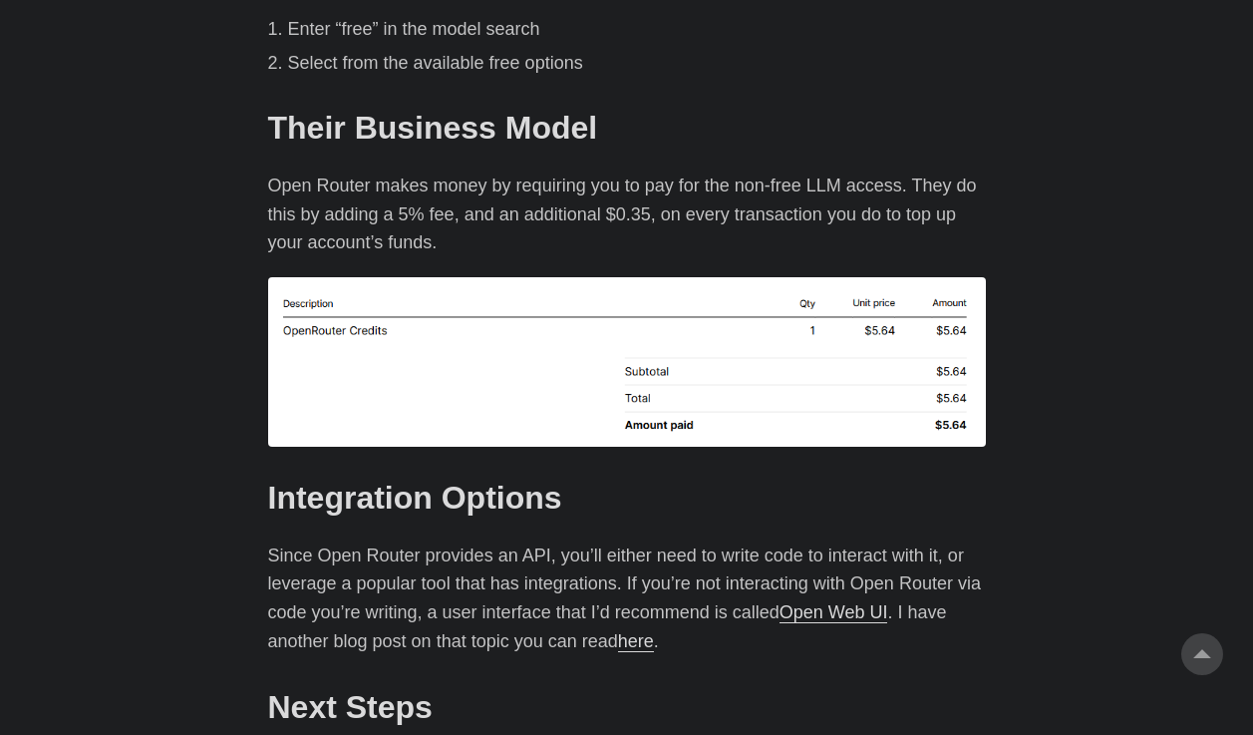 Image resolution: width=1253 pixels, height=735 pixels. What do you see at coordinates (627, 128) in the screenshot?
I see `h2: Their Business Model` at bounding box center [627, 128].